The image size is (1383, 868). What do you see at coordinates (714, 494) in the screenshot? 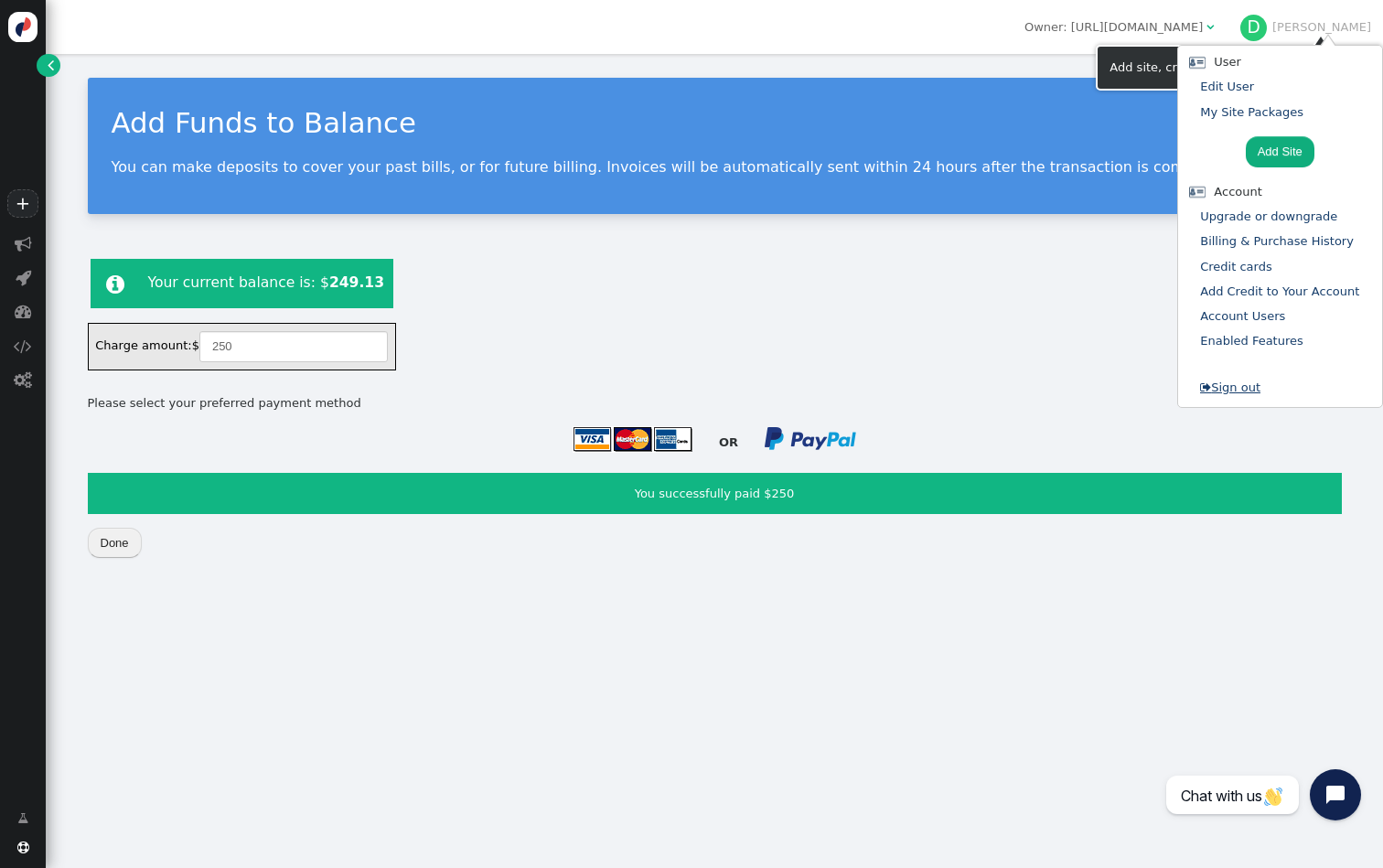
I see `div: You successfully paid $` at bounding box center [714, 494].